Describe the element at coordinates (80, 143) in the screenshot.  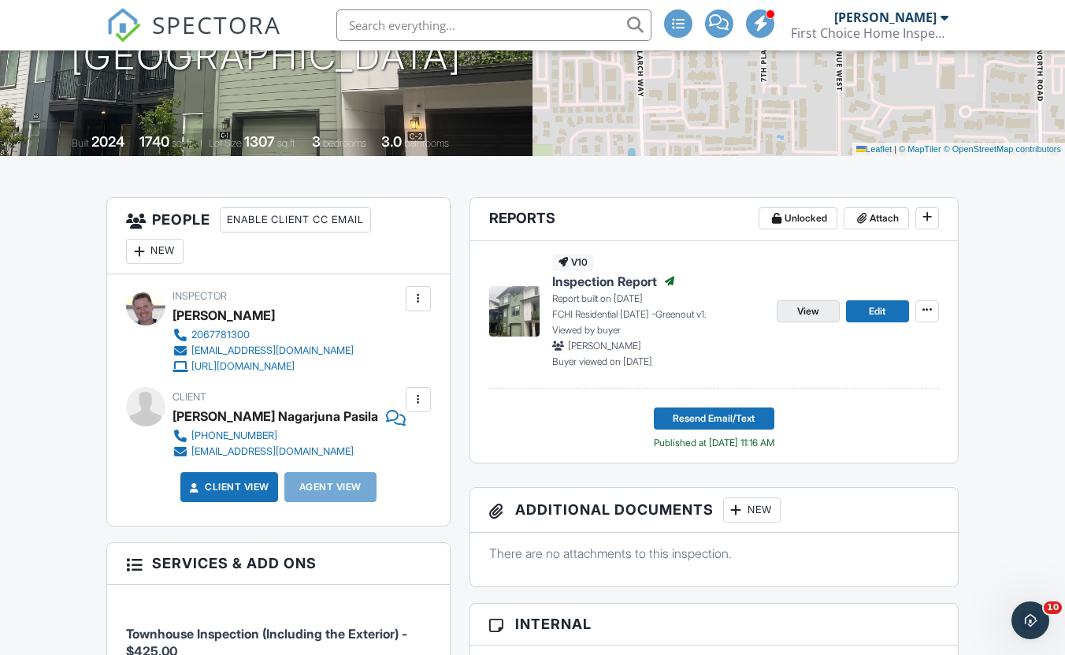
I see `span: Built` at that location.